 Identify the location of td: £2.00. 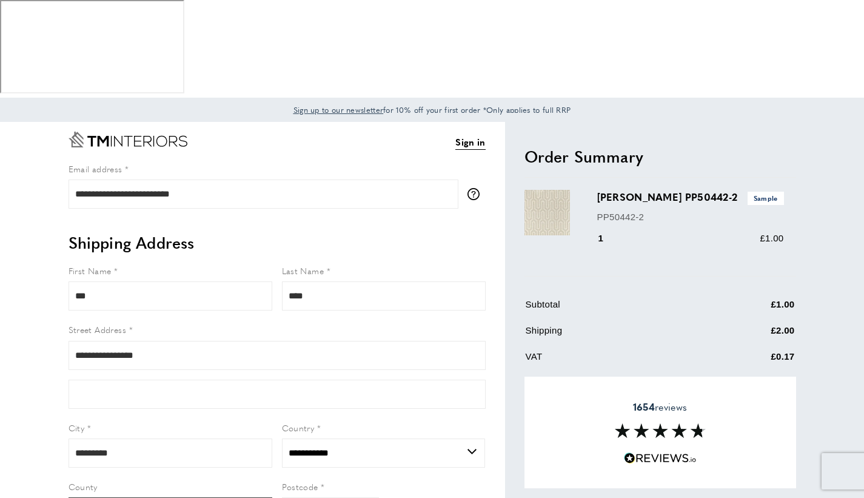
(753, 335).